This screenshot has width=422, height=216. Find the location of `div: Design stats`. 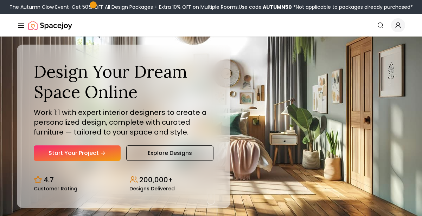

div: Design stats is located at coordinates (123, 180).